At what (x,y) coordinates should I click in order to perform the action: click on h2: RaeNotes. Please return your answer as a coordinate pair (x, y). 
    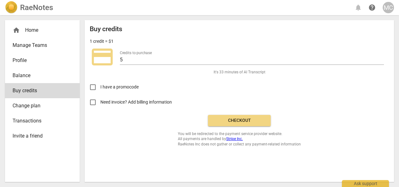
    Looking at the image, I should click on (36, 8).